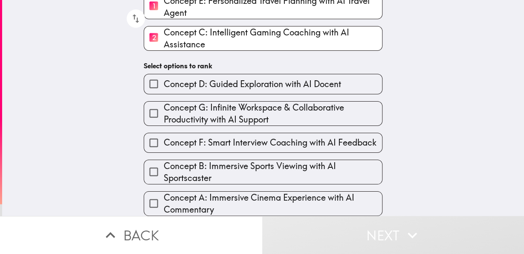  What do you see at coordinates (269, 142) in the screenshot?
I see `span: Concept F: Smart Interview Coaching with AI Feedback` at bounding box center [269, 142].